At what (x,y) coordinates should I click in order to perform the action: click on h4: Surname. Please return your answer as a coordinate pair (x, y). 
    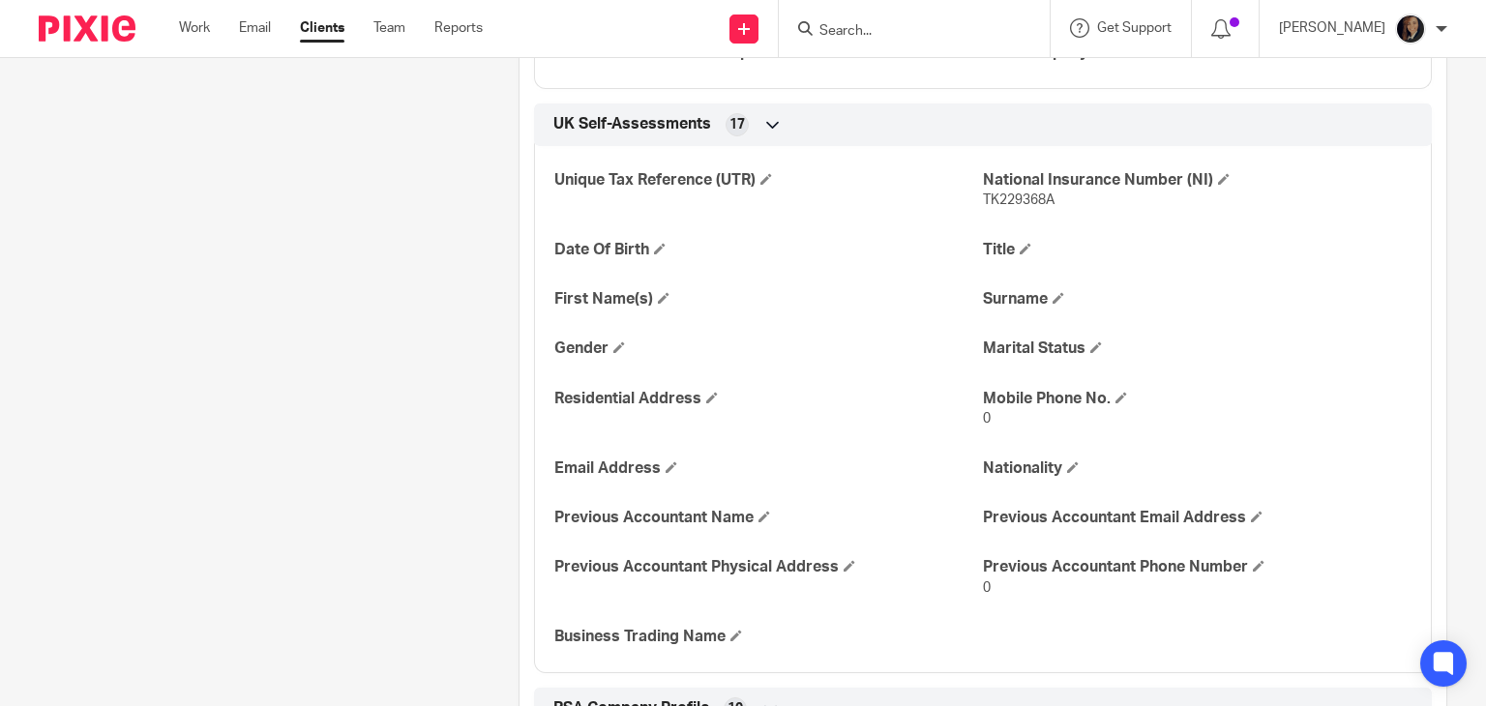
    Looking at the image, I should click on (1197, 299).